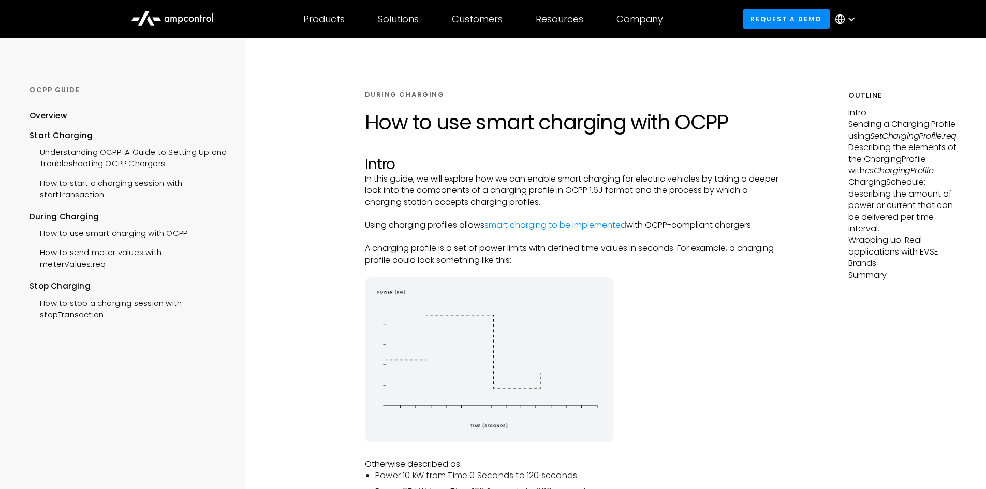 Image resolution: width=986 pixels, height=489 pixels. I want to click on p: Wrapping up: Real applications with EVSE Brands, so click(902, 252).